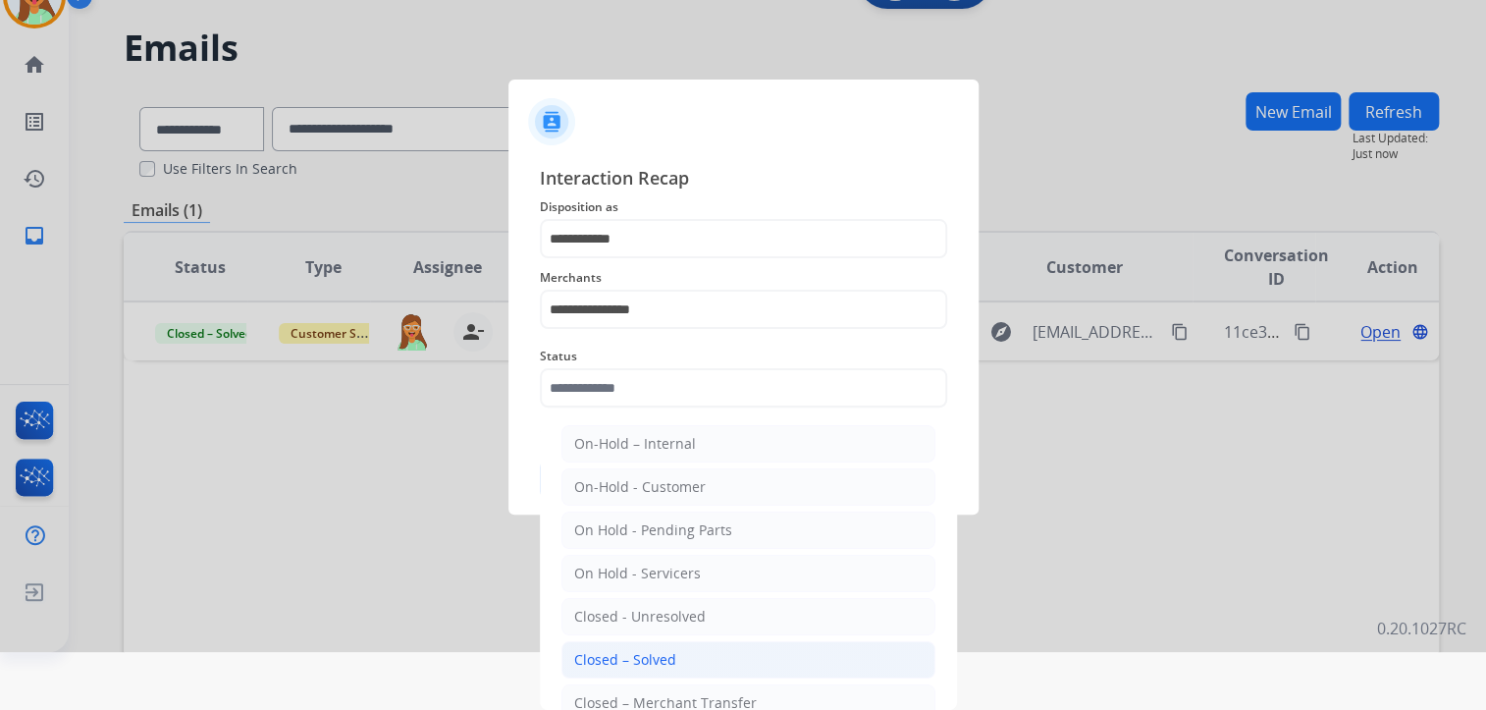 Image resolution: width=1486 pixels, height=710 pixels. Describe the element at coordinates (743, 180) in the screenshot. I see `span: Interaction Recap` at that location.